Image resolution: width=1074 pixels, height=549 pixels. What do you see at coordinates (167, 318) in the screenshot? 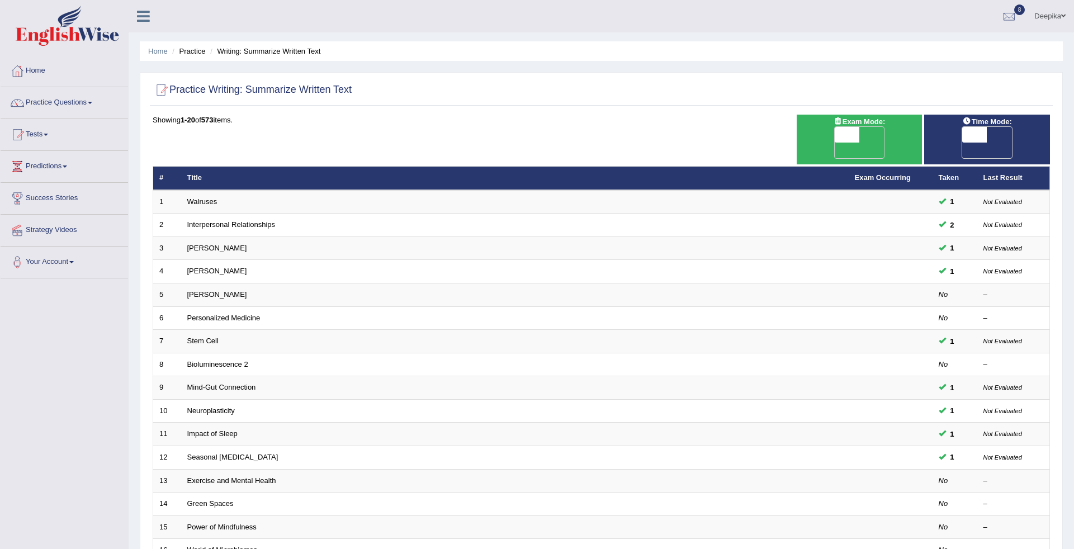
I see `td: 6` at bounding box center [167, 318].